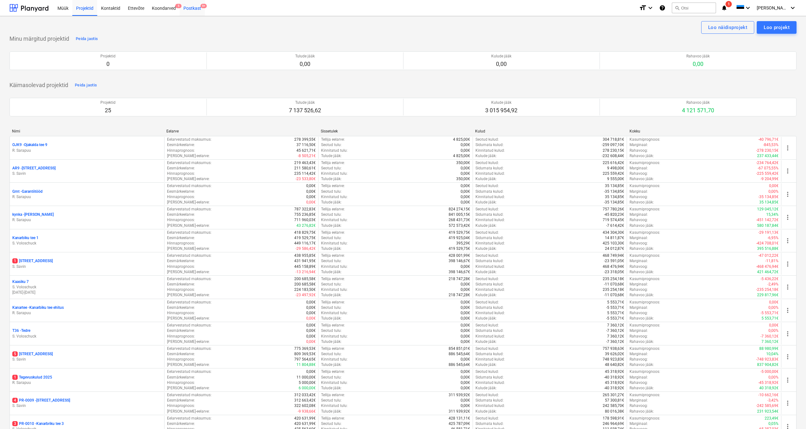 The height and width of the screenshot is (429, 806). Describe the element at coordinates (25, 238) in the screenshot. I see `p: Kanarbiku tee 1` at that location.